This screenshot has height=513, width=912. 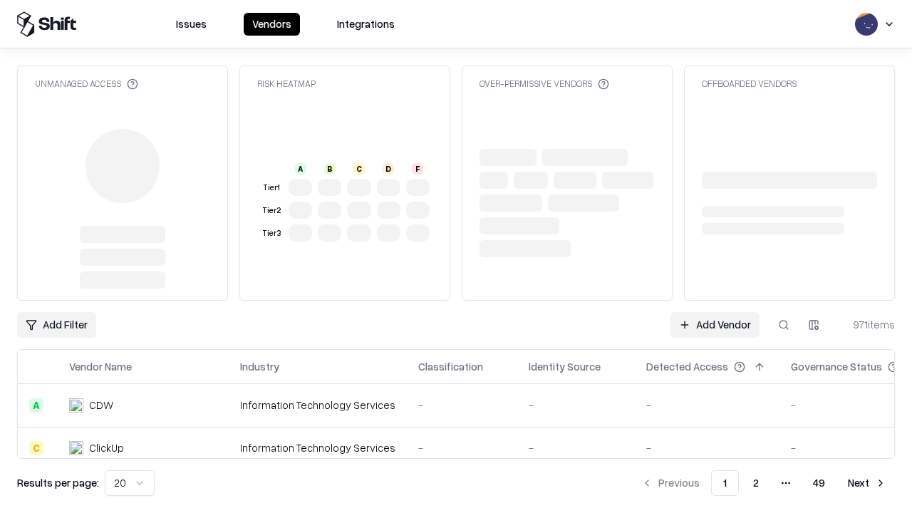 What do you see at coordinates (756, 483) in the screenshot?
I see `button: 2` at bounding box center [756, 483].